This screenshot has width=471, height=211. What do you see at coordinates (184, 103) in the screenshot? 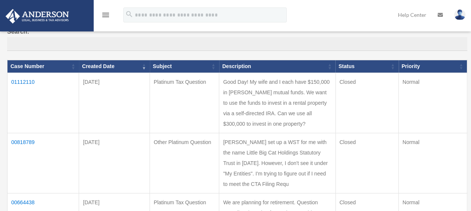
I see `td: Platinum Tax Question` at bounding box center [184, 103].